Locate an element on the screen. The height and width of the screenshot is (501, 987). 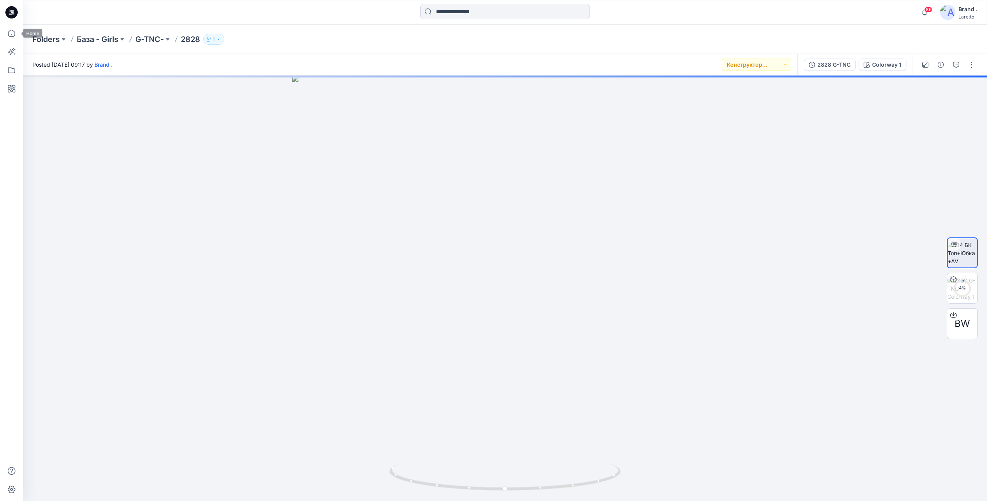
p: G-TNC- is located at coordinates (150, 39).